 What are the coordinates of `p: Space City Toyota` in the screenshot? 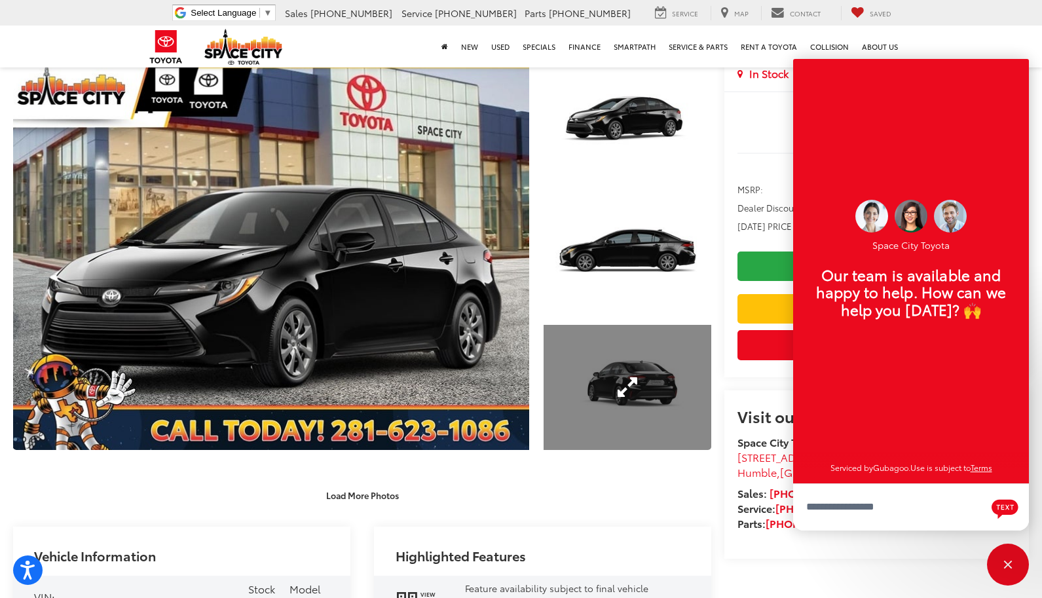 It's located at (911, 245).